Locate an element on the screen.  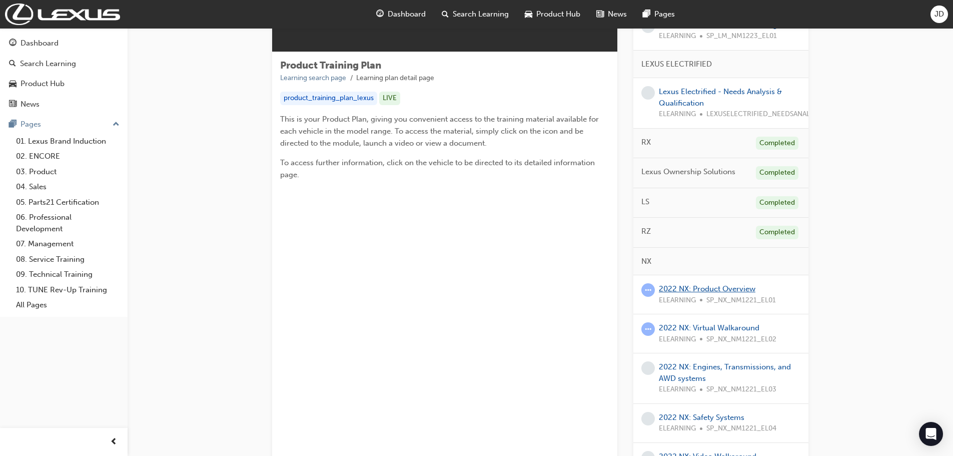
a: 2022 NX: Engines, Transmissions, and AWD systems is located at coordinates (725, 372).